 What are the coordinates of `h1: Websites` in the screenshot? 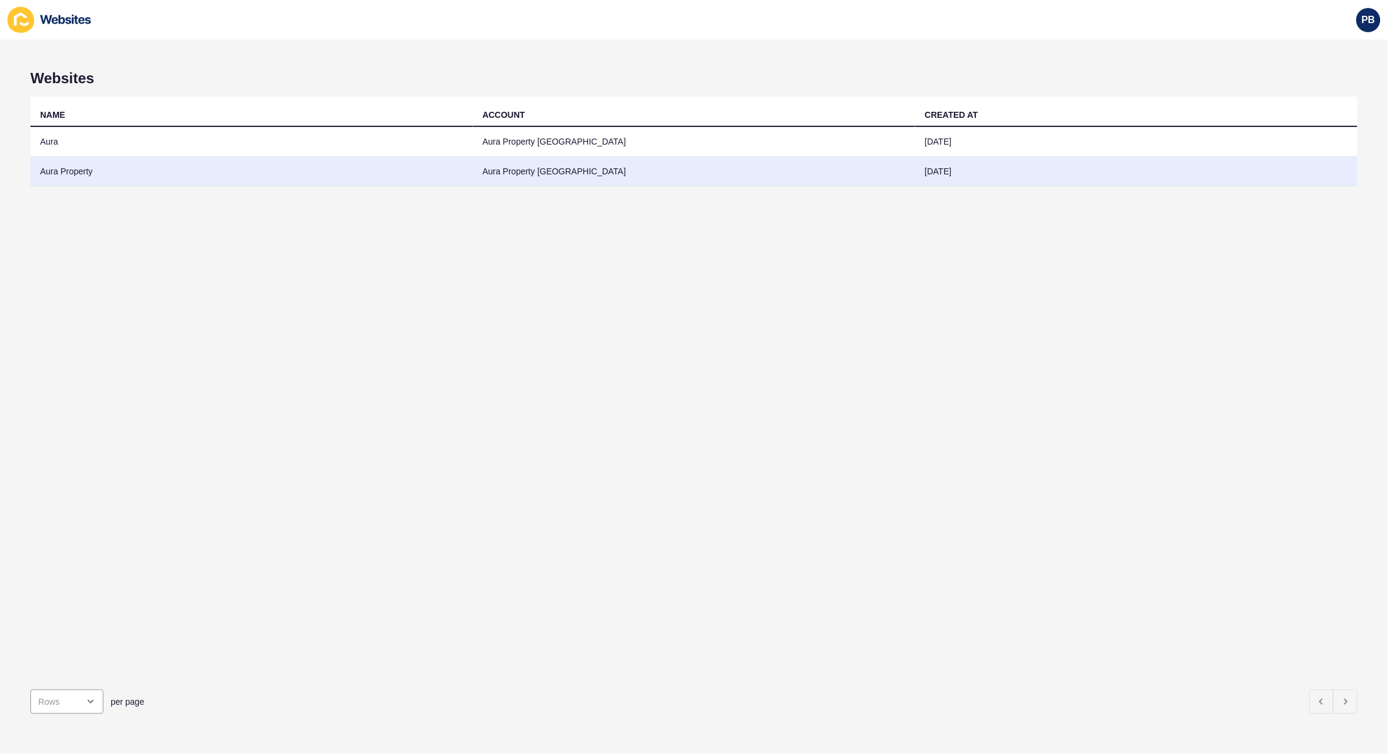 It's located at (693, 78).